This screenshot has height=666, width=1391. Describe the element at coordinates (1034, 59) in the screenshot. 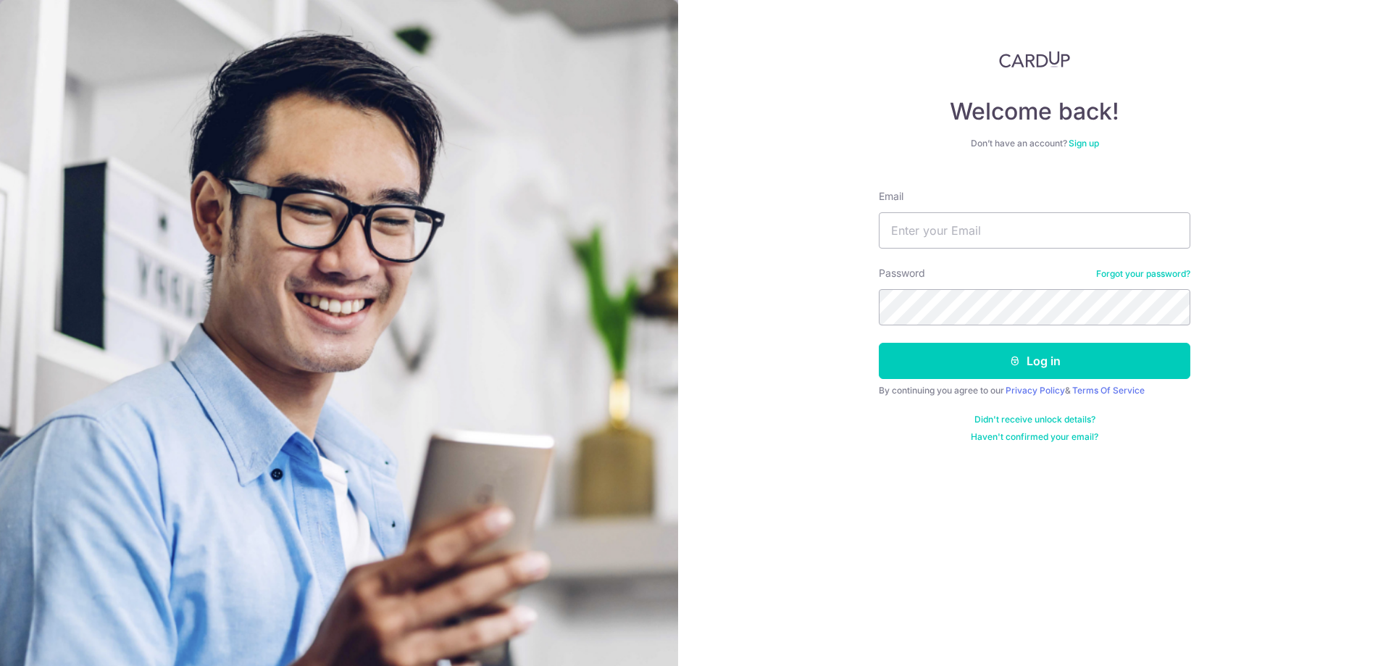

I see `img: CardUp Logo` at that location.